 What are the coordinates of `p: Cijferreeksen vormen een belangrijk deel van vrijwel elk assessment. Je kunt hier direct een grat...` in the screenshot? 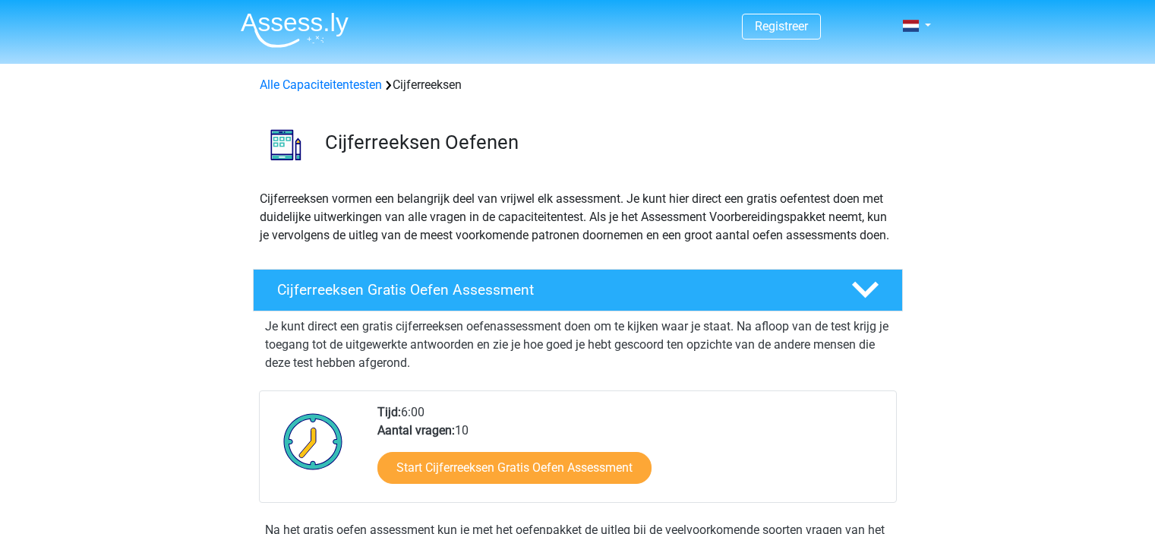 It's located at (578, 217).